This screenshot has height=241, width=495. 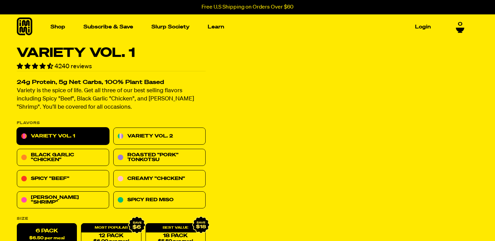 What do you see at coordinates (63, 137) in the screenshot?
I see `a: Variety Vol. 1` at bounding box center [63, 137].